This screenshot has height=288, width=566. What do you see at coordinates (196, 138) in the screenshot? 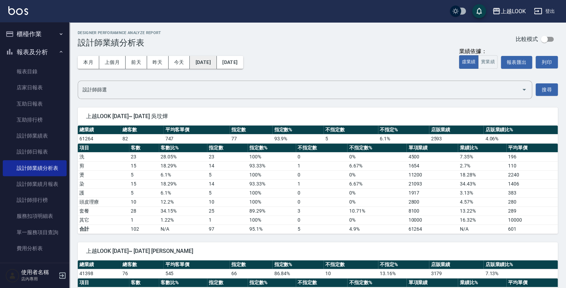
I see `td: 747` at bounding box center [196, 138].